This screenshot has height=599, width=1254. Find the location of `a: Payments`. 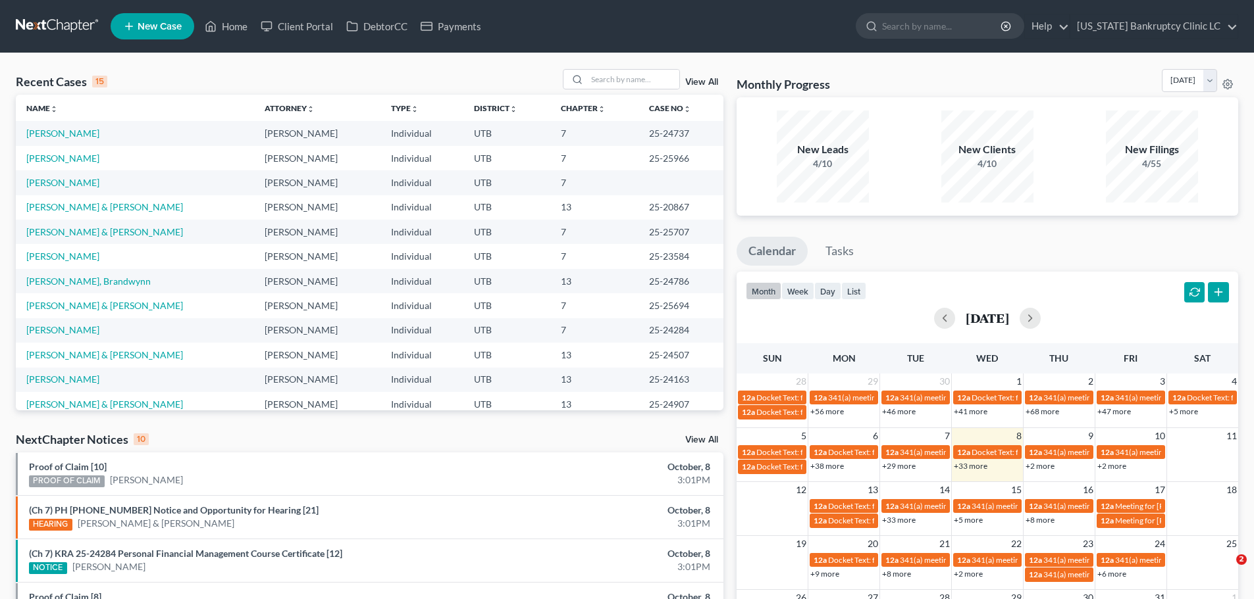

a: Payments is located at coordinates (451, 26).